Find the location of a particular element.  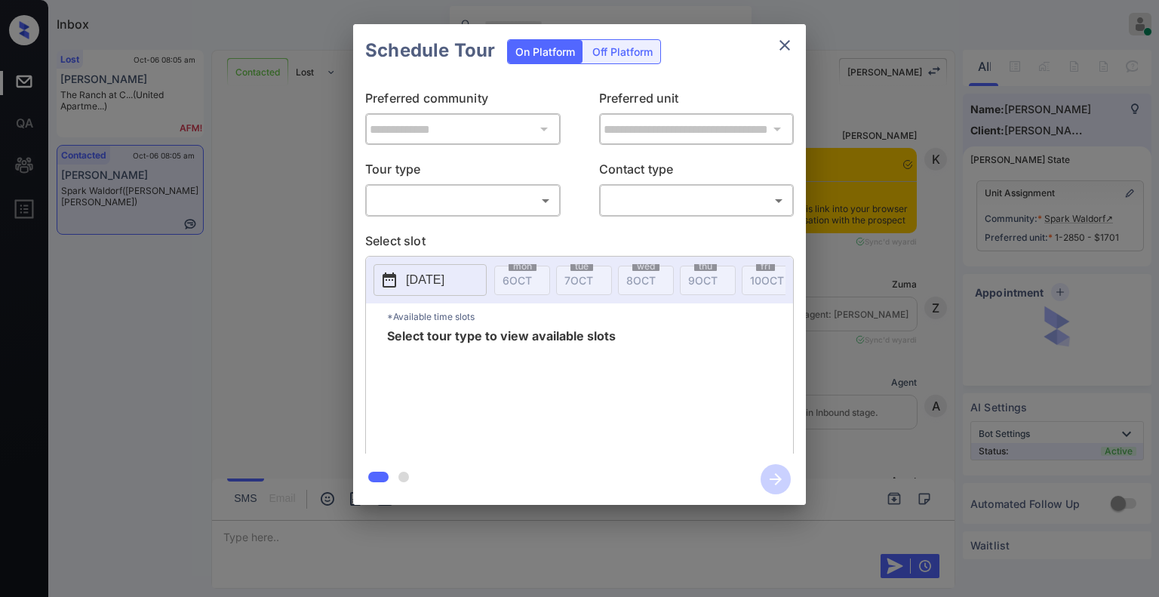

p: Preferred unit is located at coordinates (696, 101).